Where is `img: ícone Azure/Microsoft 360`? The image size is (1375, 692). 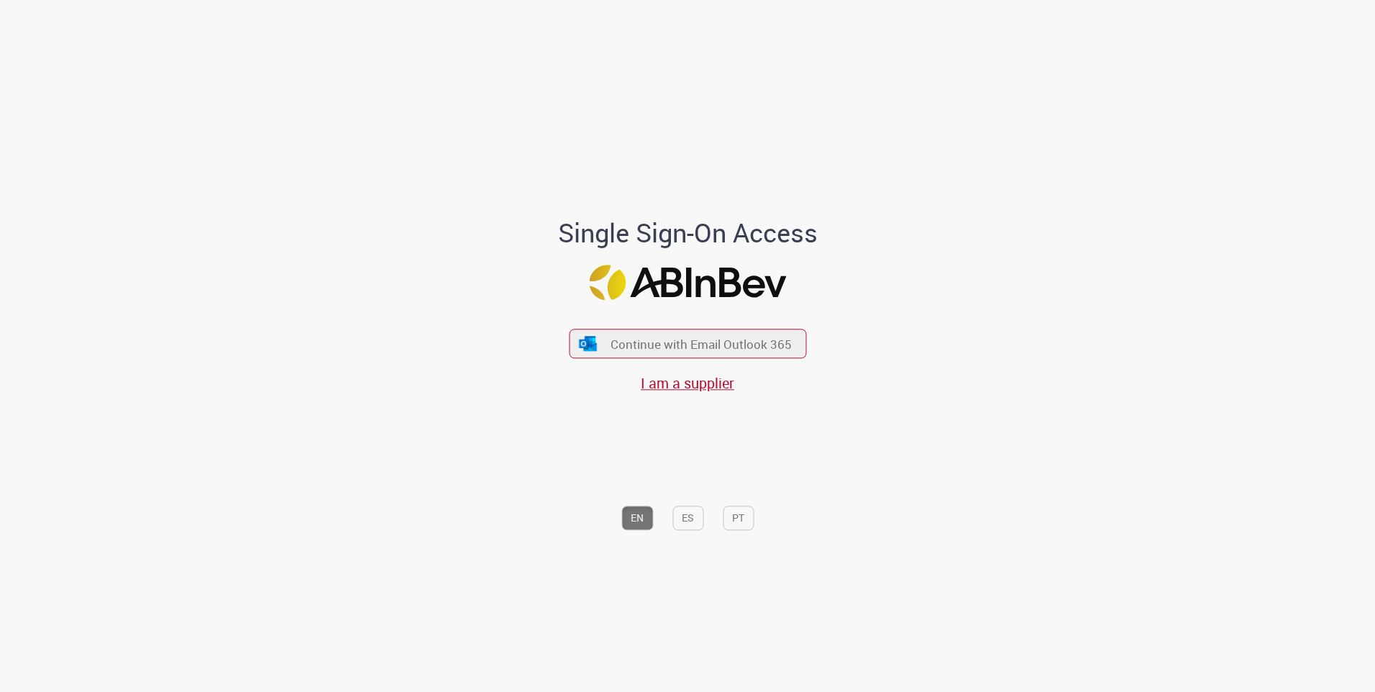
img: ícone Azure/Microsoft 360 is located at coordinates (588, 343).